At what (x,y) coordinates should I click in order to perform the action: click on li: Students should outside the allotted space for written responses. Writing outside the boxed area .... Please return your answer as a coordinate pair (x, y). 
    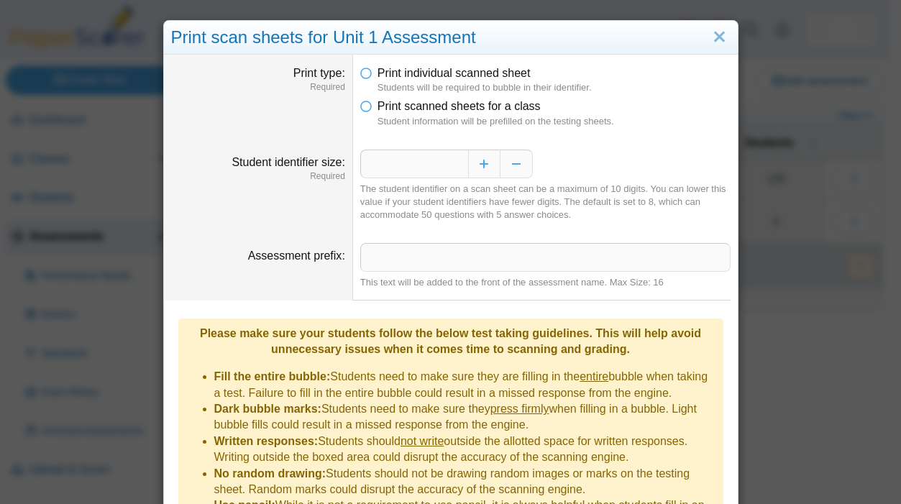
    Looking at the image, I should click on (465, 450).